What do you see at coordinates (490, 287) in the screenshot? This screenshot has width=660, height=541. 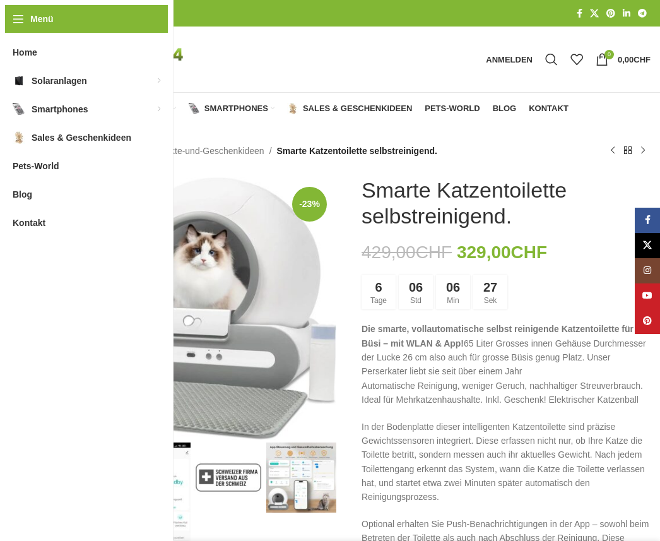 I see `span: 27` at bounding box center [490, 287].